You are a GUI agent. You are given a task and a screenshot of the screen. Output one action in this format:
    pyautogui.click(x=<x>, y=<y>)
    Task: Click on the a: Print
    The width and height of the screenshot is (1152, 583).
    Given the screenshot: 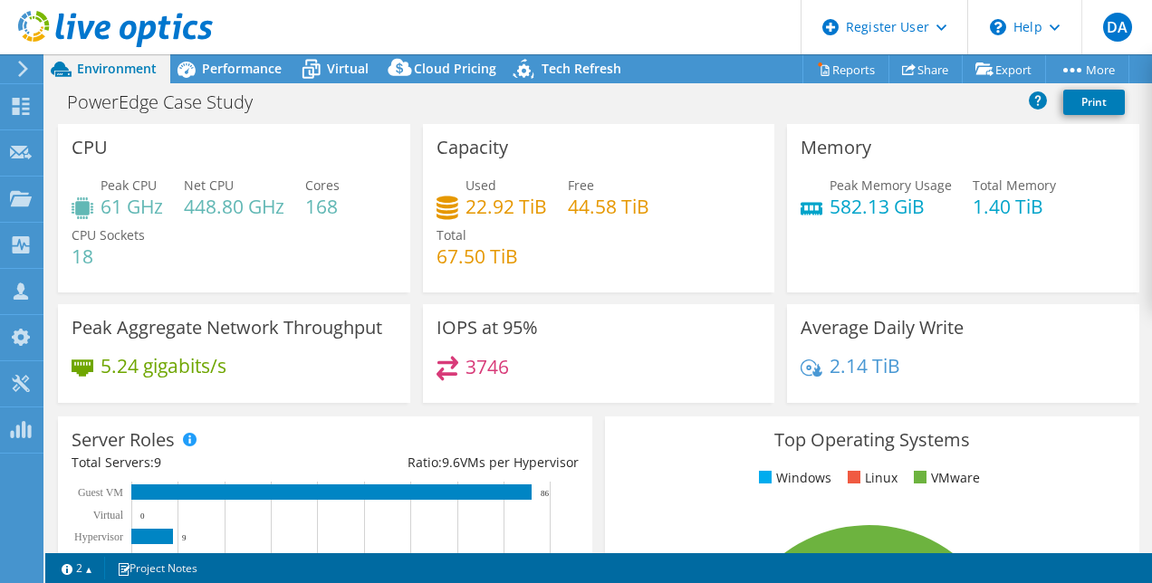 What is the action you would take?
    pyautogui.click(x=1094, y=102)
    